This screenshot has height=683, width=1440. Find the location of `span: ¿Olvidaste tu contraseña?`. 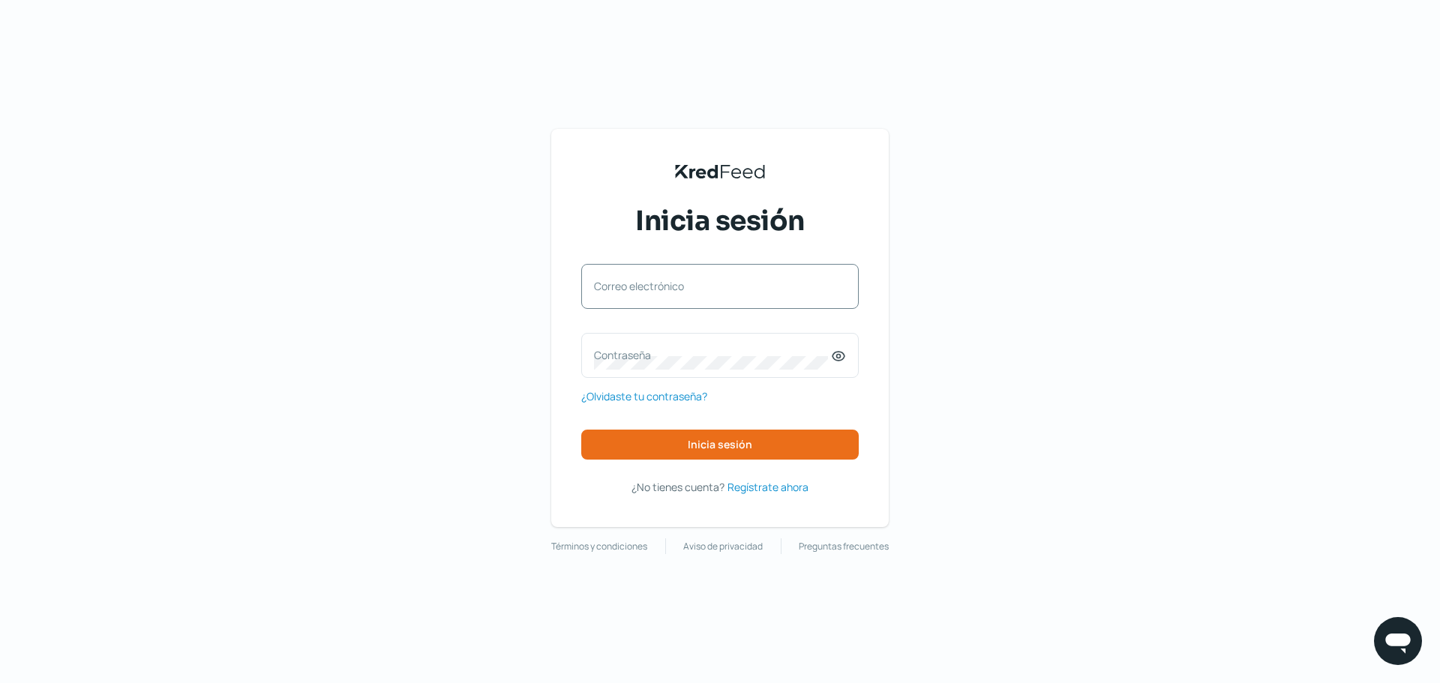

span: ¿Olvidaste tu contraseña? is located at coordinates (644, 396).